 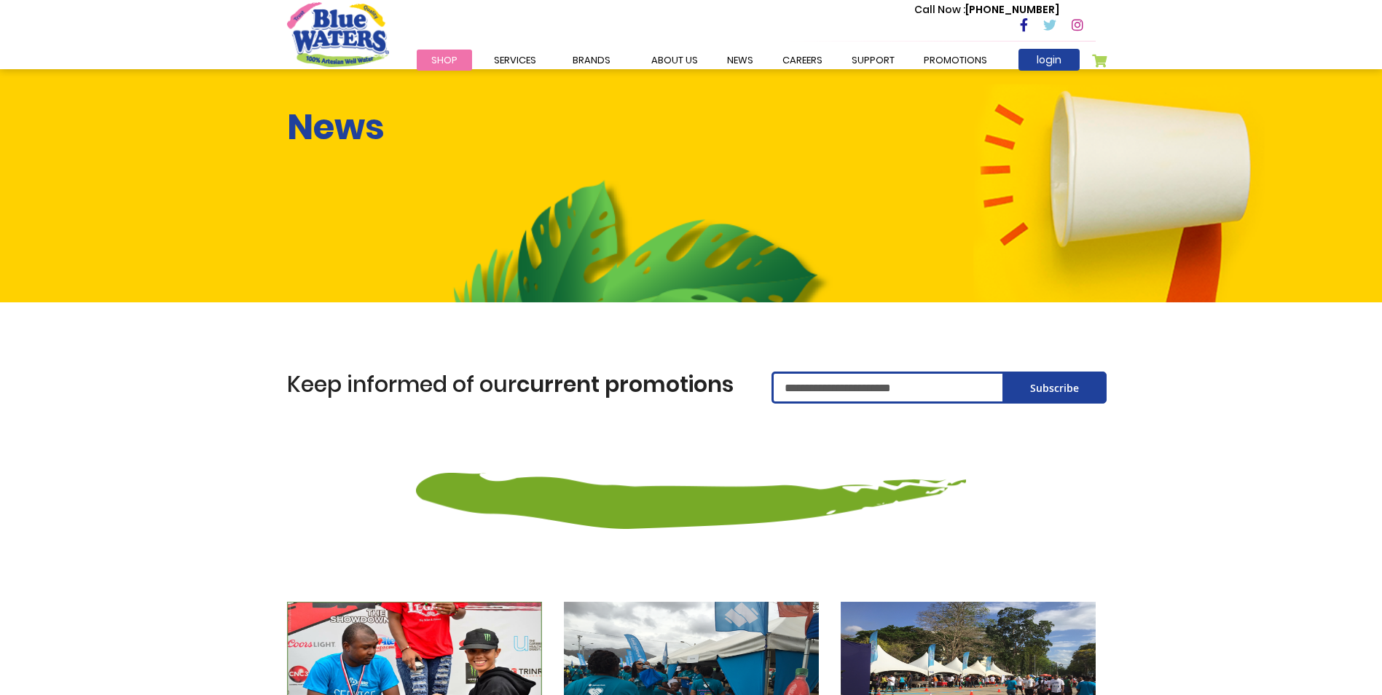 What do you see at coordinates (625, 384) in the screenshot?
I see `span: current promotions` at bounding box center [625, 384].